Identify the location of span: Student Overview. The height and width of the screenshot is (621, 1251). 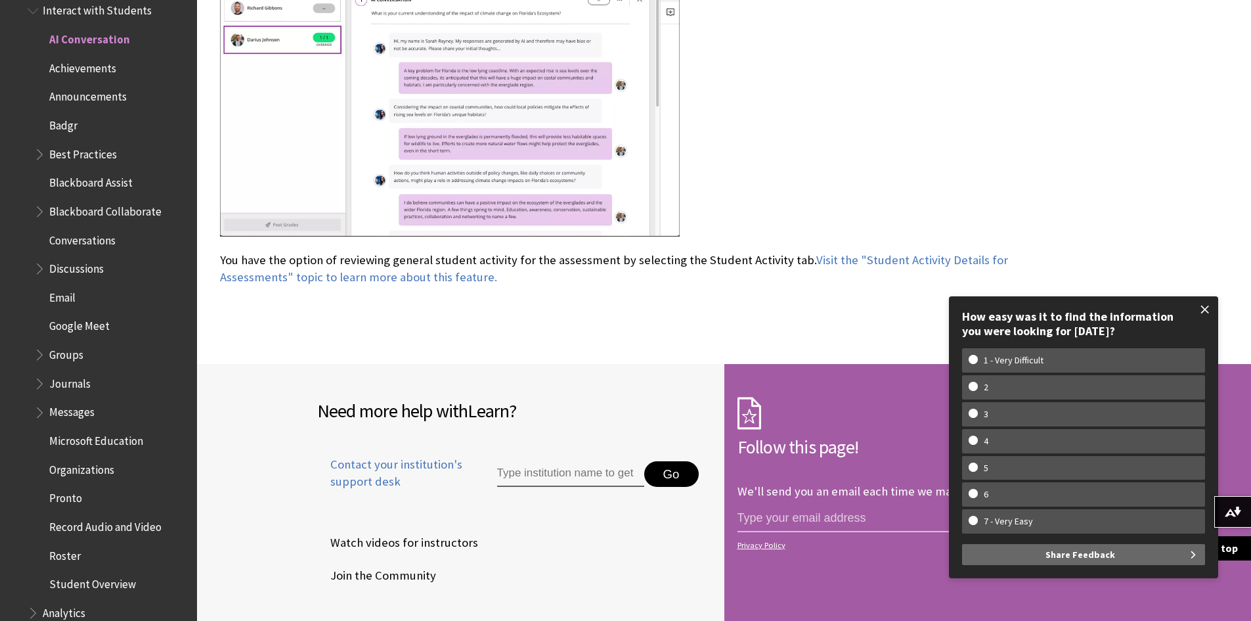
(93, 582).